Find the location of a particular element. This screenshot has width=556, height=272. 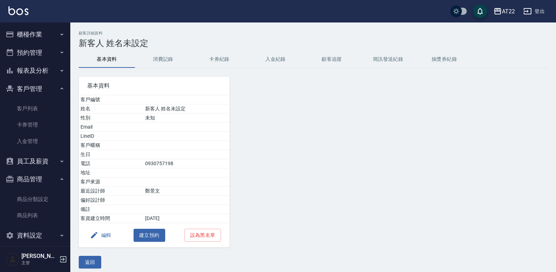

button: 消費記錄 is located at coordinates (163, 59).